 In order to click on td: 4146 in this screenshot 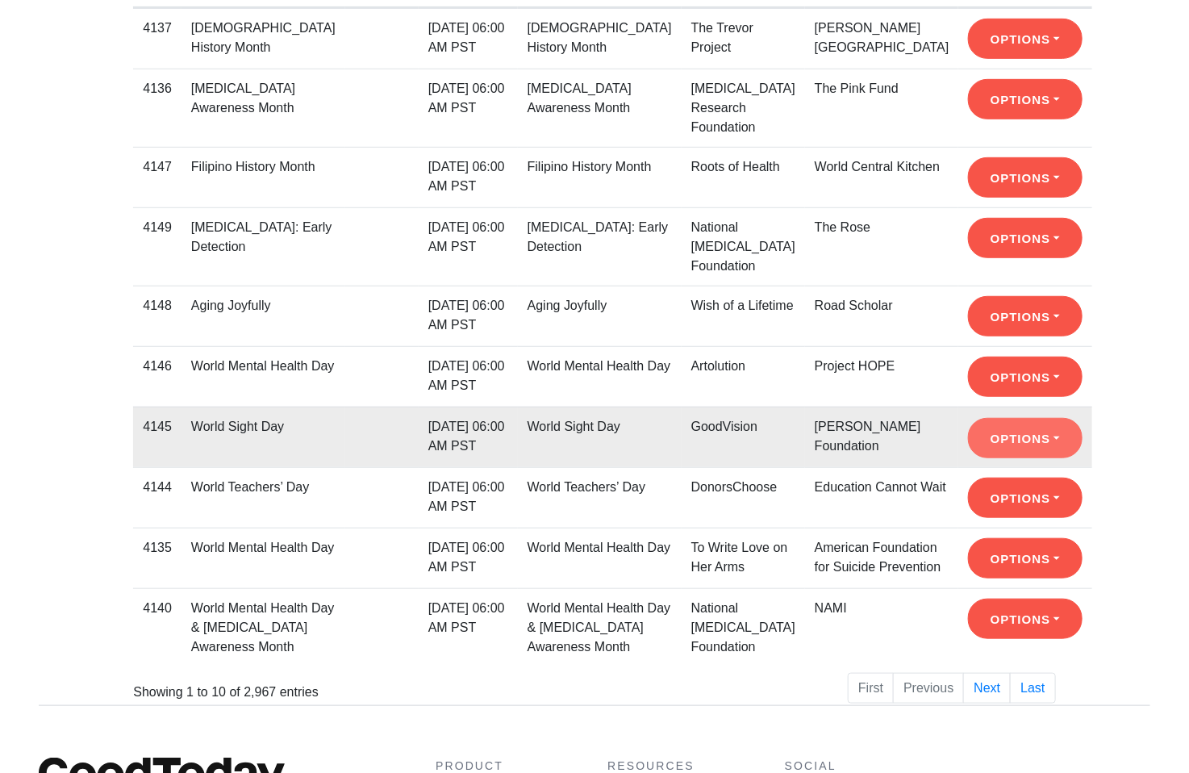, I will do `click(157, 376)`.